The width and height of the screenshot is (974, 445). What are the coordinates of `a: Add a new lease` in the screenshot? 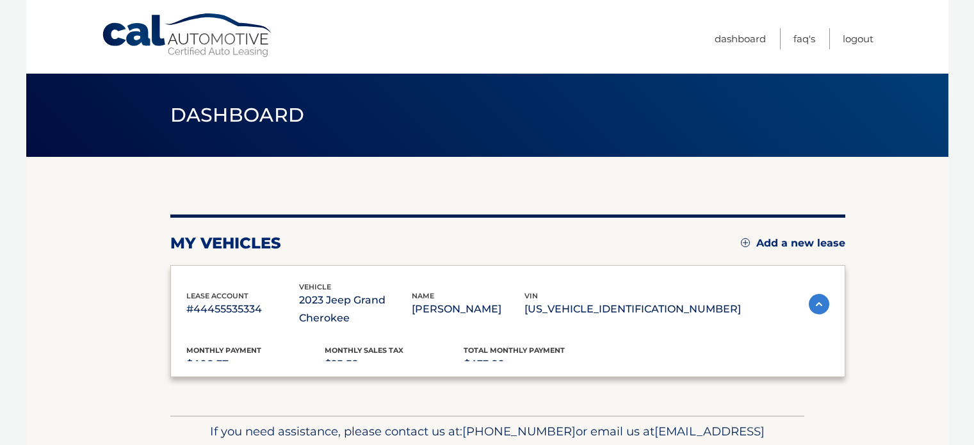 It's located at (793, 243).